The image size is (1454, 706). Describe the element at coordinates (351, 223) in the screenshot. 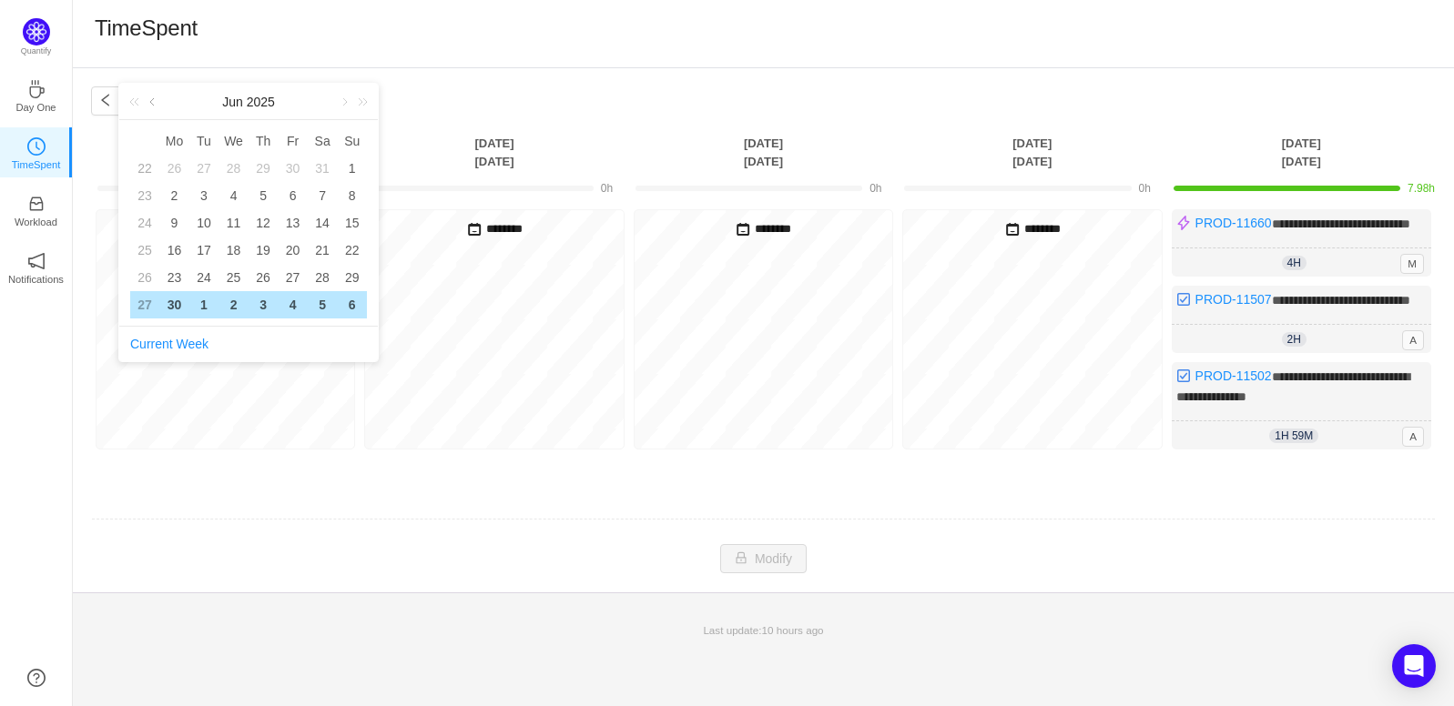

I see `td: June 15, 2025` at that location.